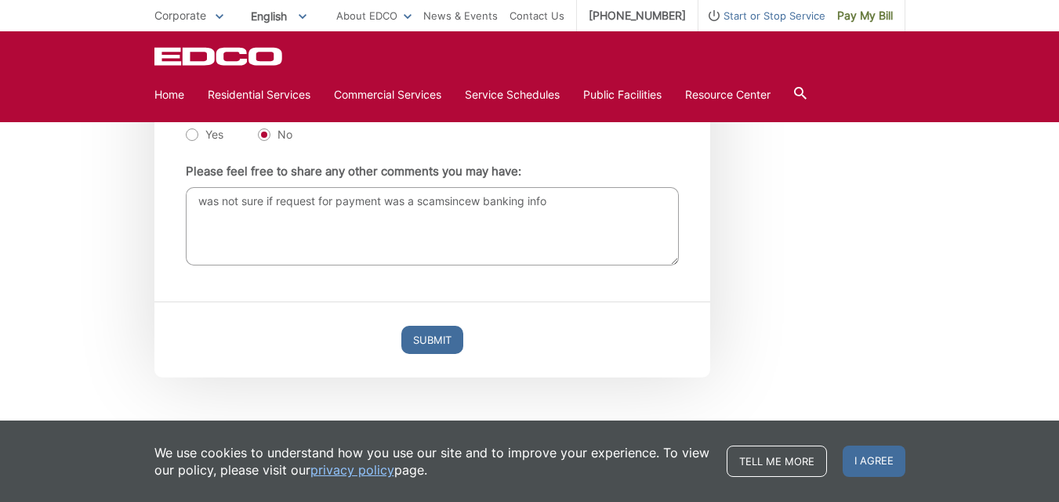  Describe the element at coordinates (275, 135) in the screenshot. I see `label: No` at that location.